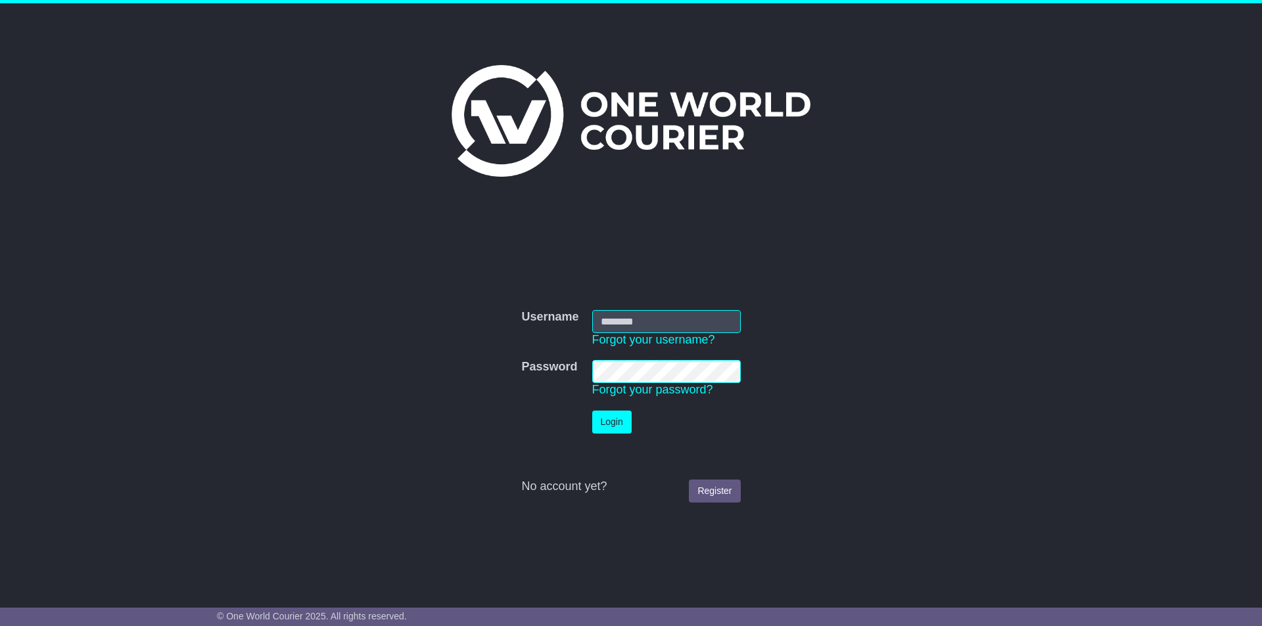 Image resolution: width=1262 pixels, height=626 pixels. I want to click on a: Register, so click(715, 491).